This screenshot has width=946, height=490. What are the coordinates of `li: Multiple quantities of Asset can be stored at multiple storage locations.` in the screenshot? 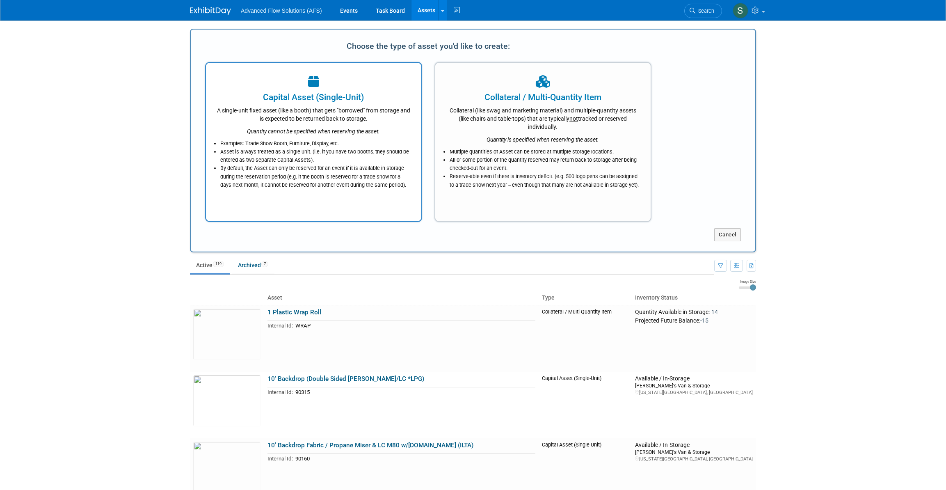 It's located at (545, 152).